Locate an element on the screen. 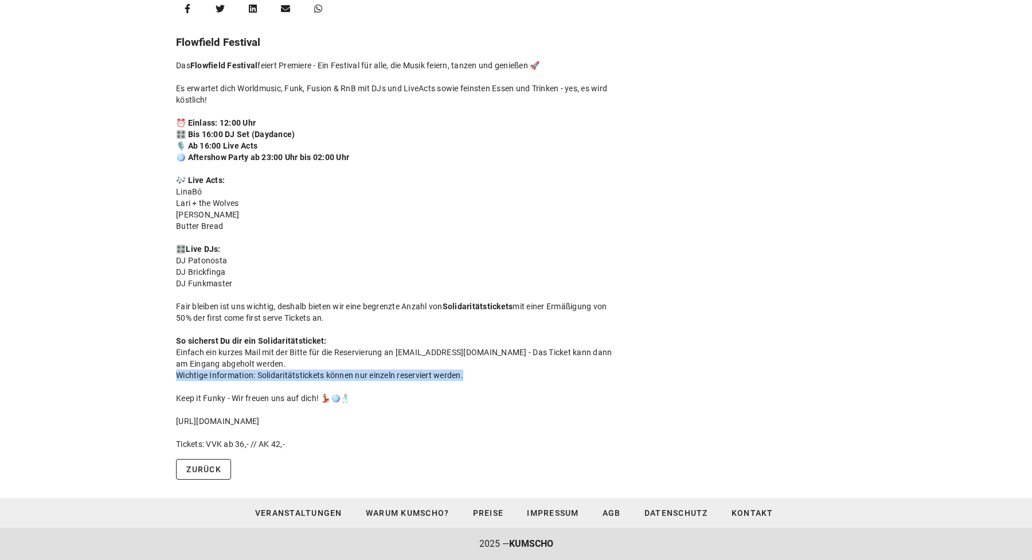 This screenshot has width=1032, height=560. span: Datenschutz is located at coordinates (676, 513).